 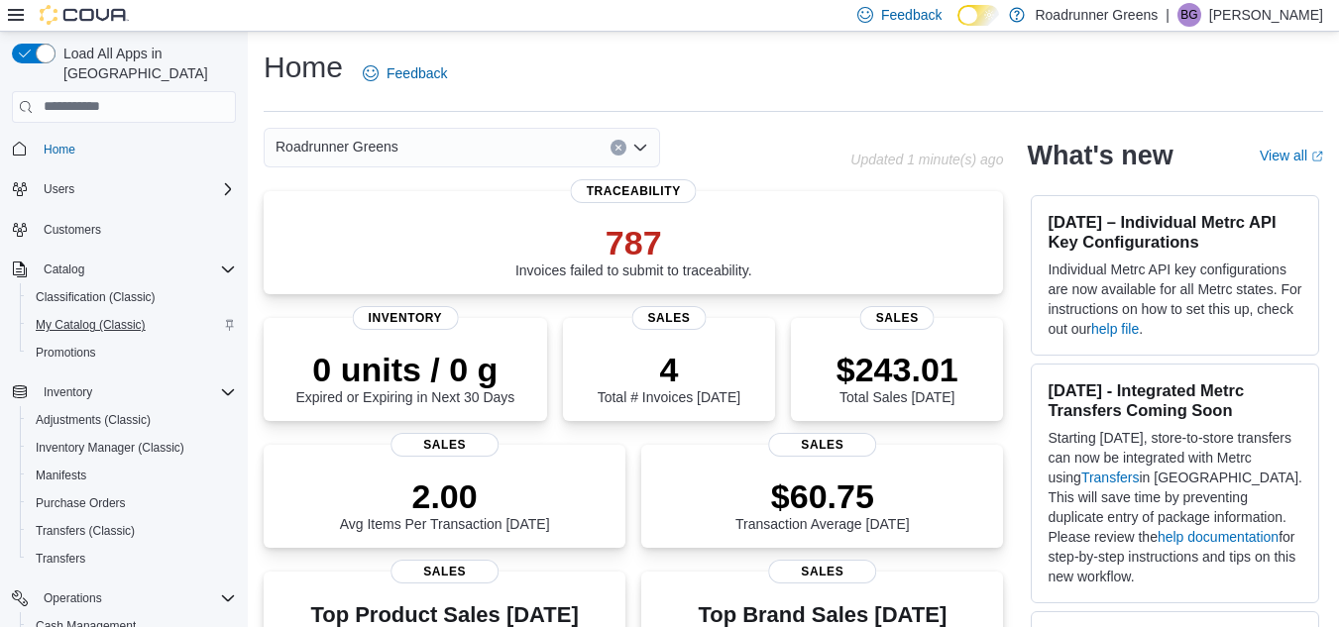 I want to click on p: 787, so click(x=633, y=243).